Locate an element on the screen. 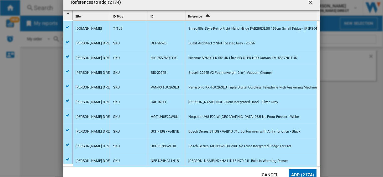 The height and width of the screenshot is (177, 383). div: PAN-KXTGC263EB is located at coordinates (165, 88).